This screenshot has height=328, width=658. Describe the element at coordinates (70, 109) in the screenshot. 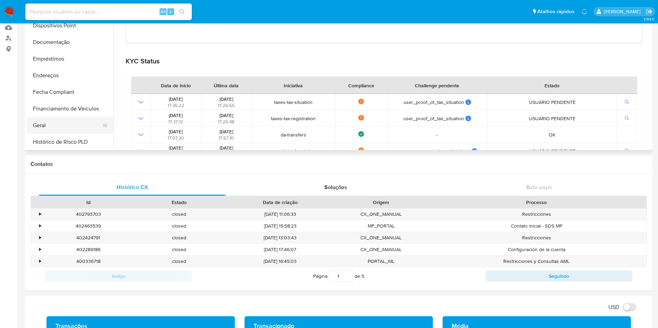

I see `button: Financiamento de Veículos` at that location.